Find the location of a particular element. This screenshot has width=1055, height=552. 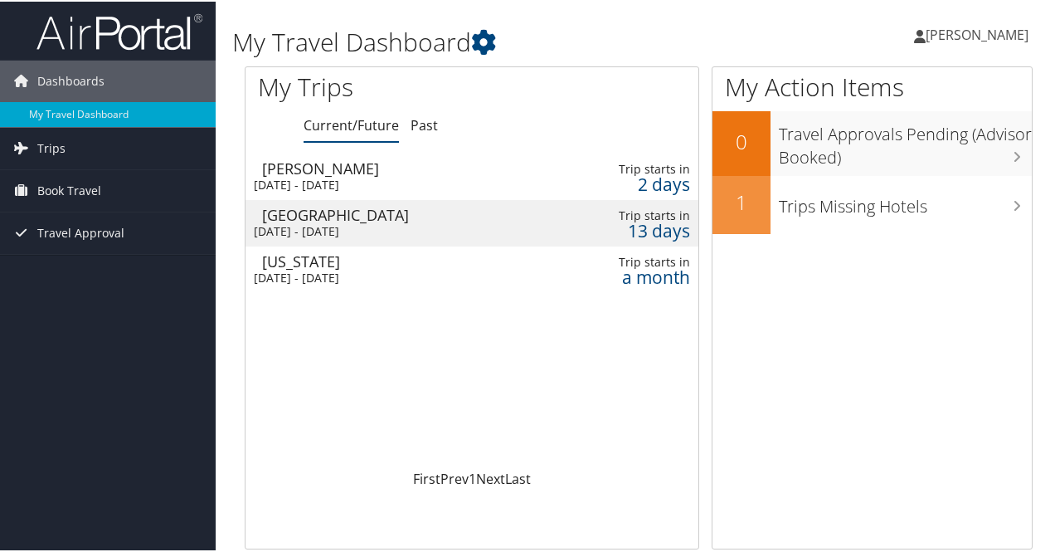

span: Travel Approval is located at coordinates (80, 231).